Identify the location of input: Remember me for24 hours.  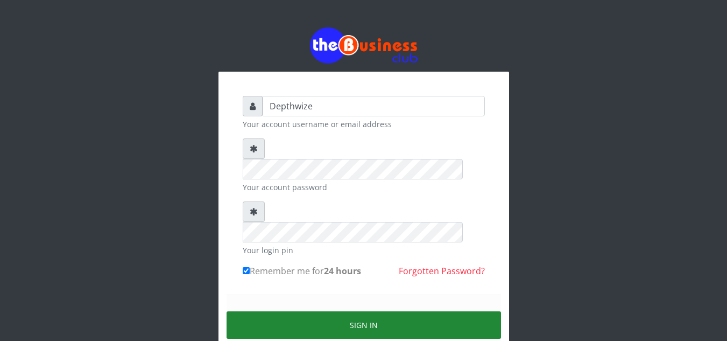
(246, 270).